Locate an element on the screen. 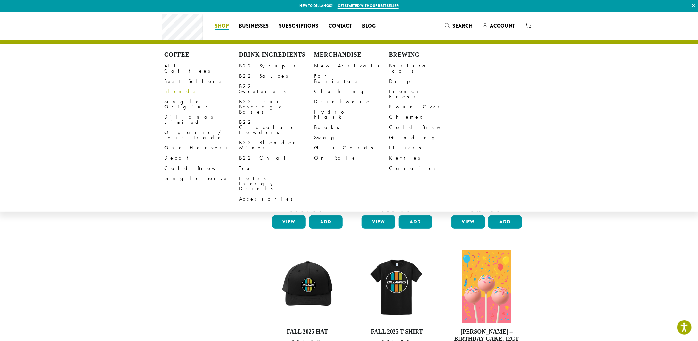  a: Bodum Electric Milk Frother $30.00 is located at coordinates (307, 162).